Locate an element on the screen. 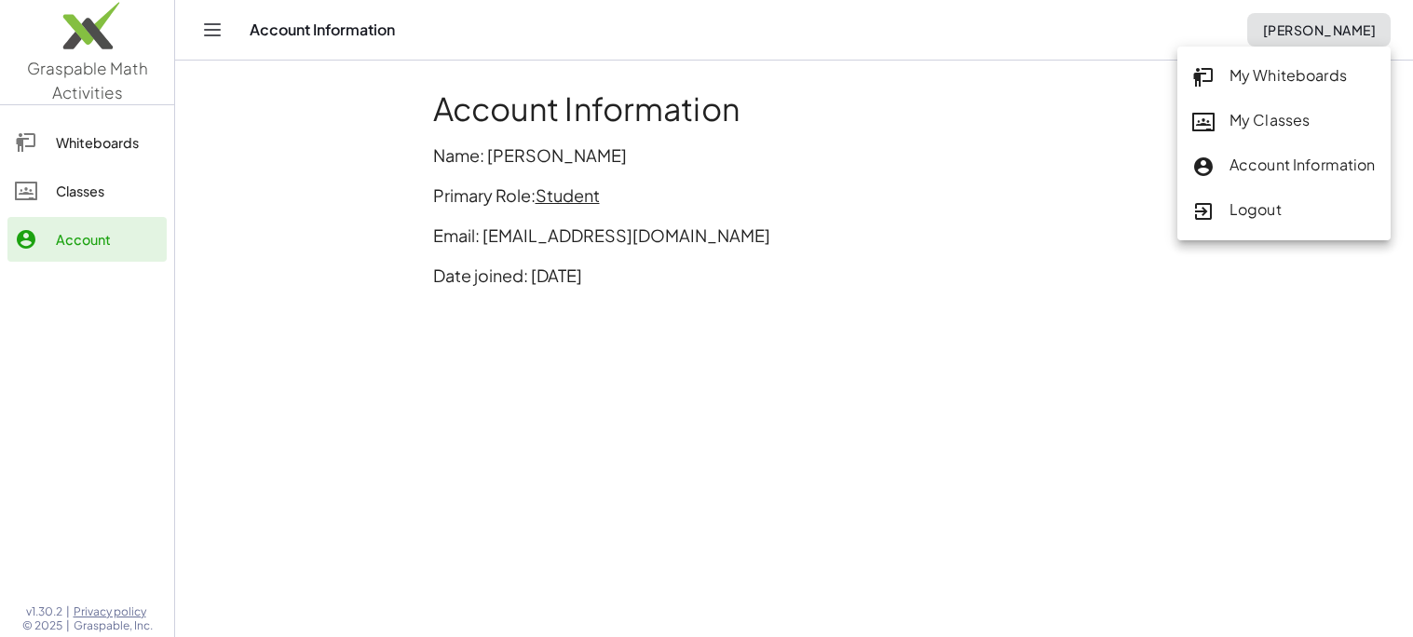  span: v1.30.2 is located at coordinates (44, 612).